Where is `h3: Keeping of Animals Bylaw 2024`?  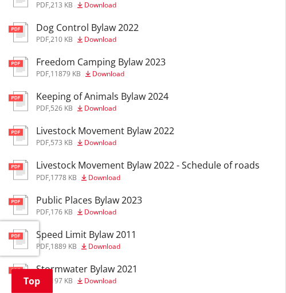 h3: Keeping of Animals Bylaw 2024 is located at coordinates (102, 96).